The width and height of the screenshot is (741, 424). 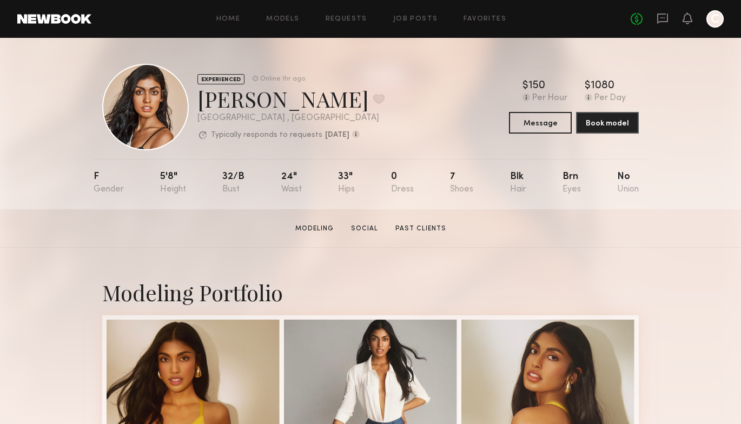 I want to click on div: 1080, so click(x=603, y=86).